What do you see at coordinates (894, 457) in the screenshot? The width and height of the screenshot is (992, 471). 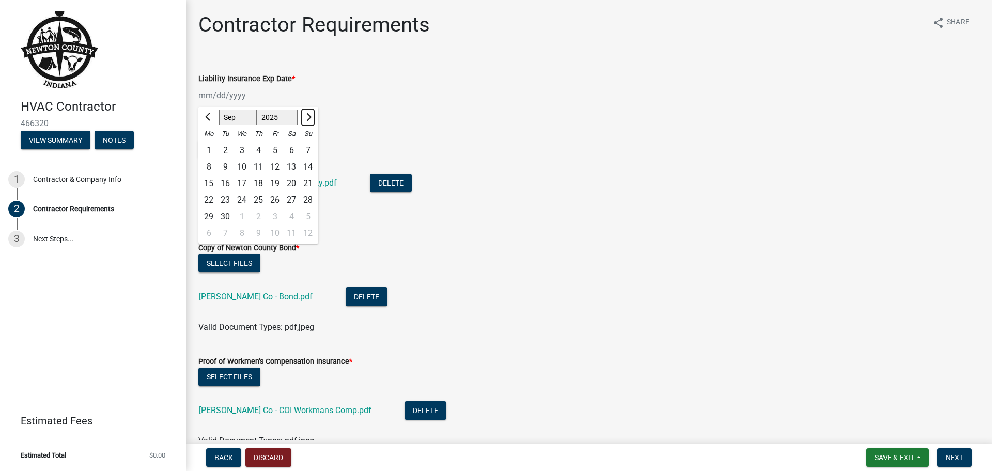 I see `span: Save & Exit` at bounding box center [894, 457].